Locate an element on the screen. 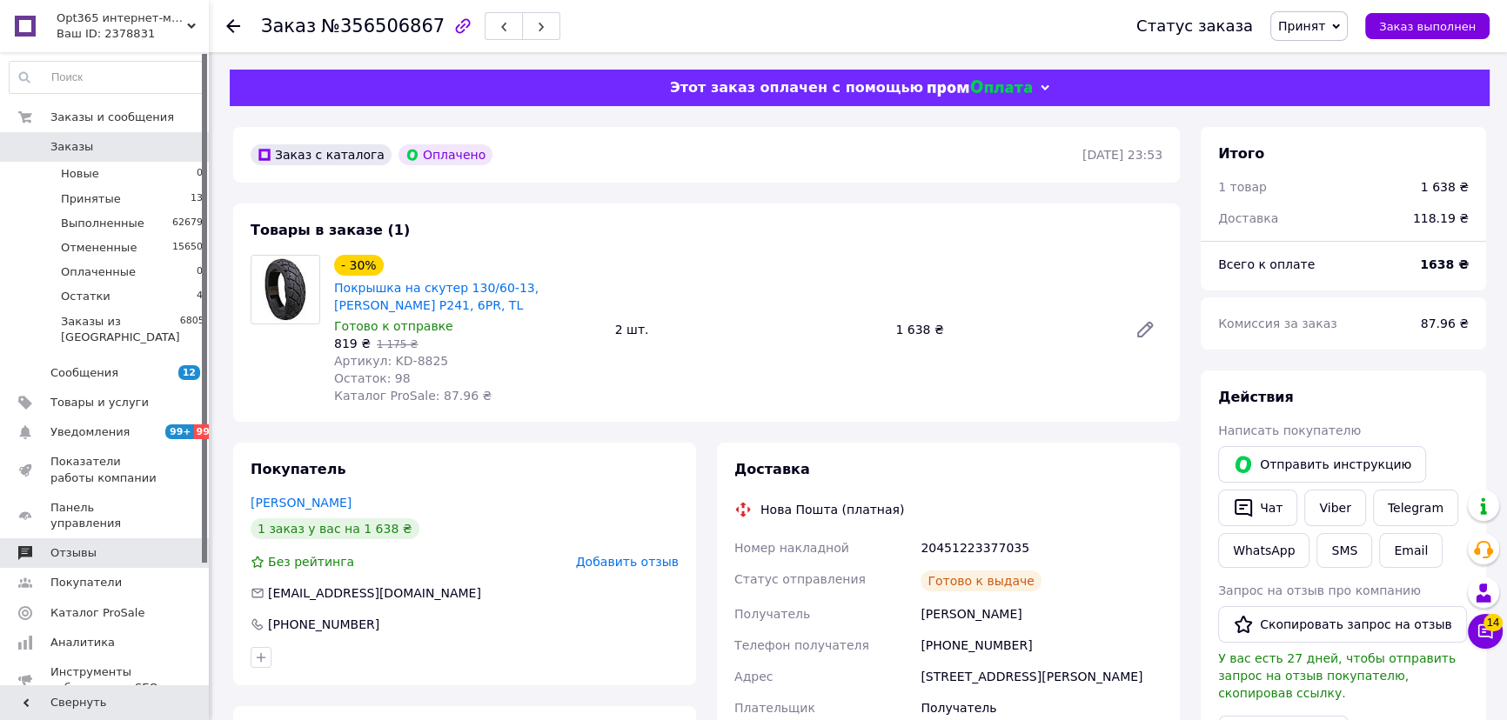 The width and height of the screenshot is (1507, 720). div: - 30% is located at coordinates (358, 265).